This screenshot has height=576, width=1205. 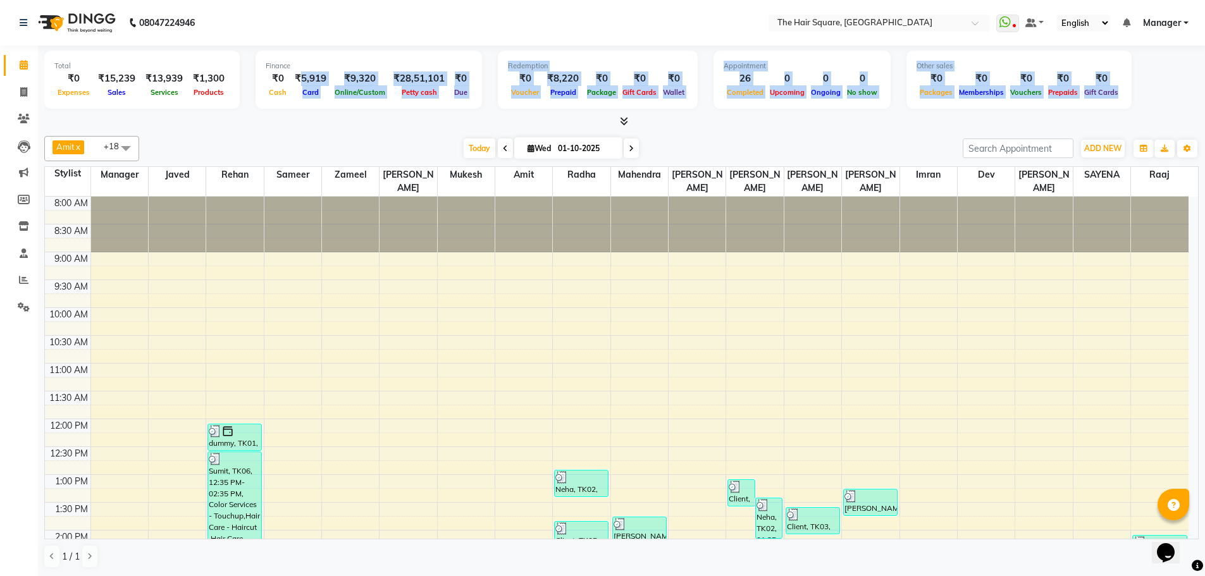 I want to click on div: 12:00 PM, so click(x=69, y=426).